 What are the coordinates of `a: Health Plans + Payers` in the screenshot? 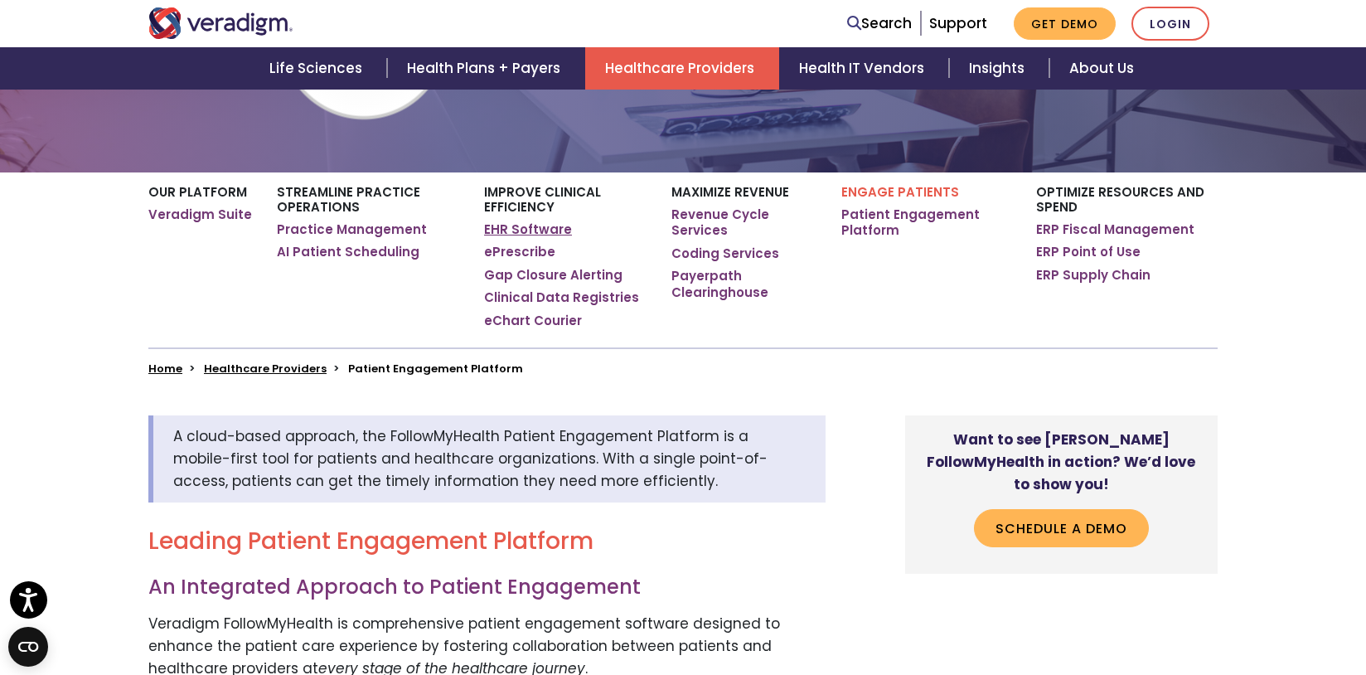 It's located at (486, 68).